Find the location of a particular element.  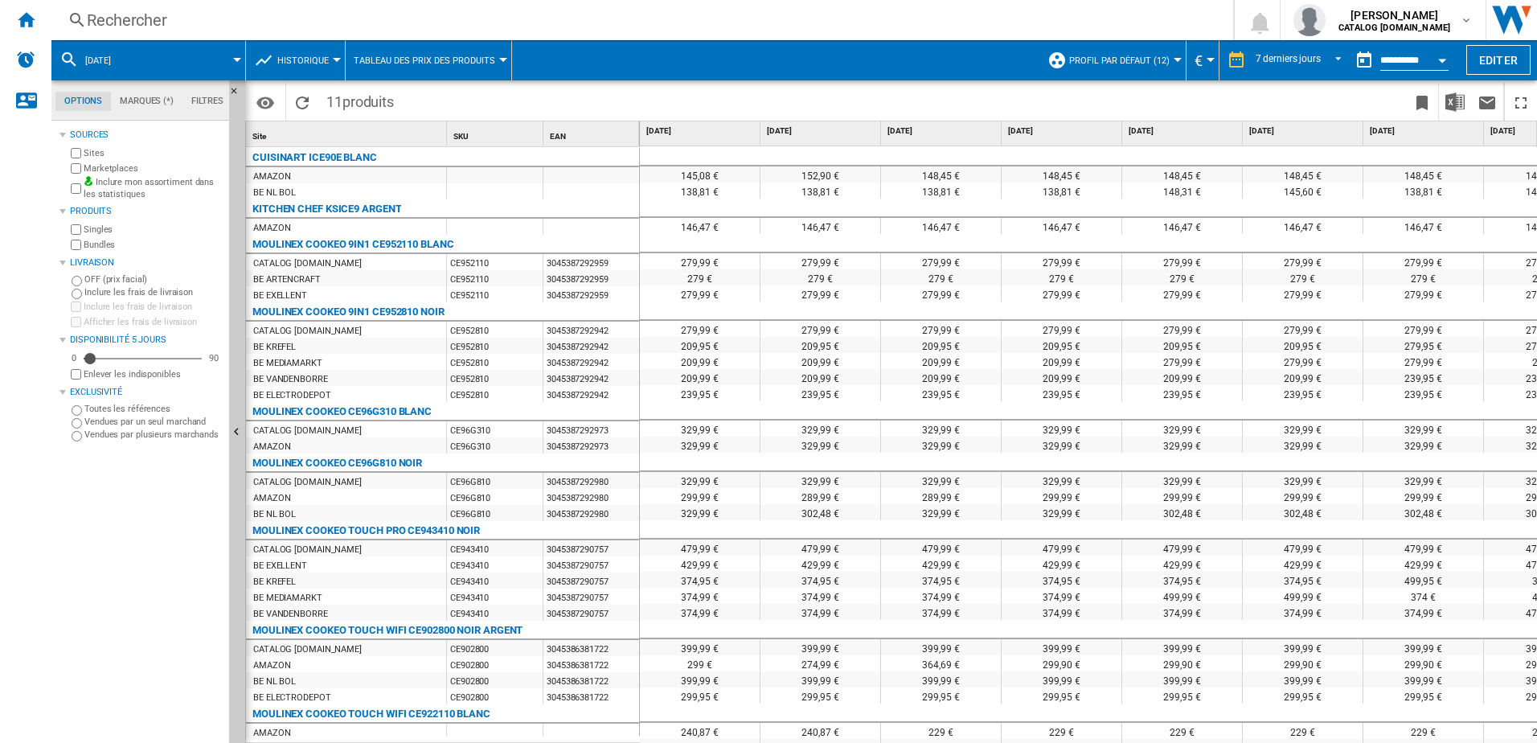

div: 148,31 € is located at coordinates (1182, 191).